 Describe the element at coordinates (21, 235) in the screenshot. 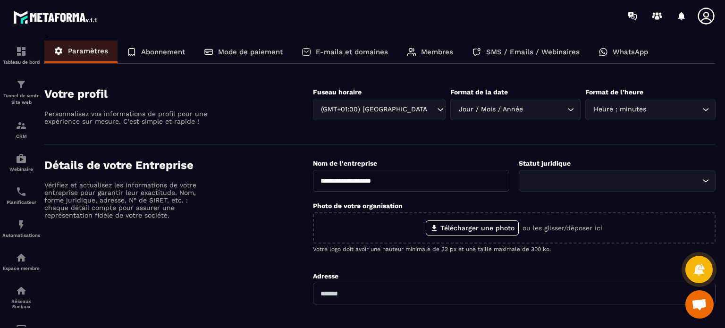

I see `p: Automatisations` at that location.